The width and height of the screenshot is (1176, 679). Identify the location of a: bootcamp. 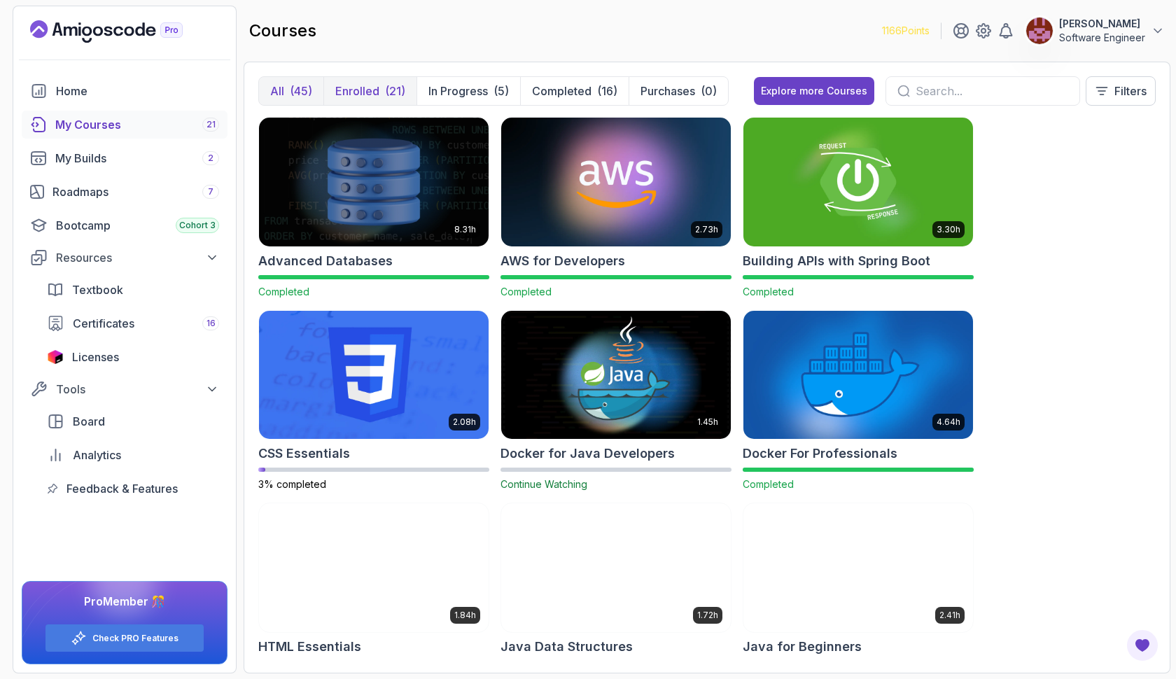
(125, 225).